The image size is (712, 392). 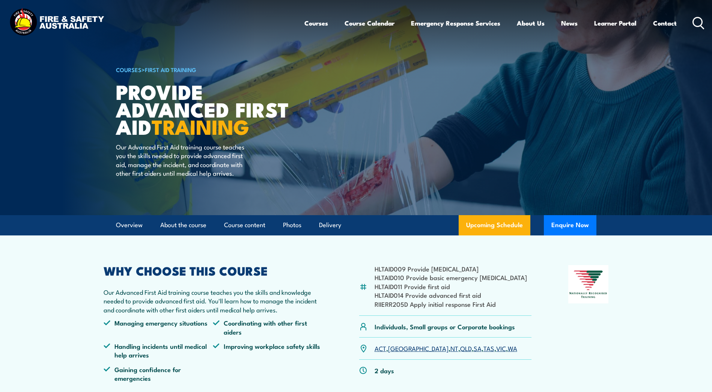 What do you see at coordinates (615, 23) in the screenshot?
I see `a: Learner Portal` at bounding box center [615, 23].